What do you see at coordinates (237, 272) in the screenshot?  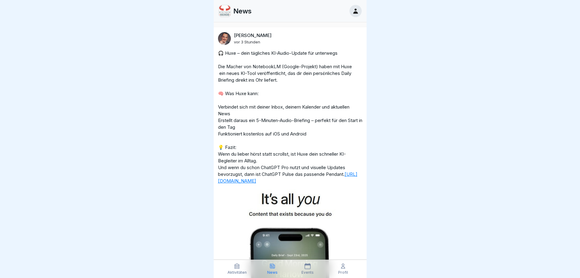 I see `p: Aktivitäten` at bounding box center [237, 272].